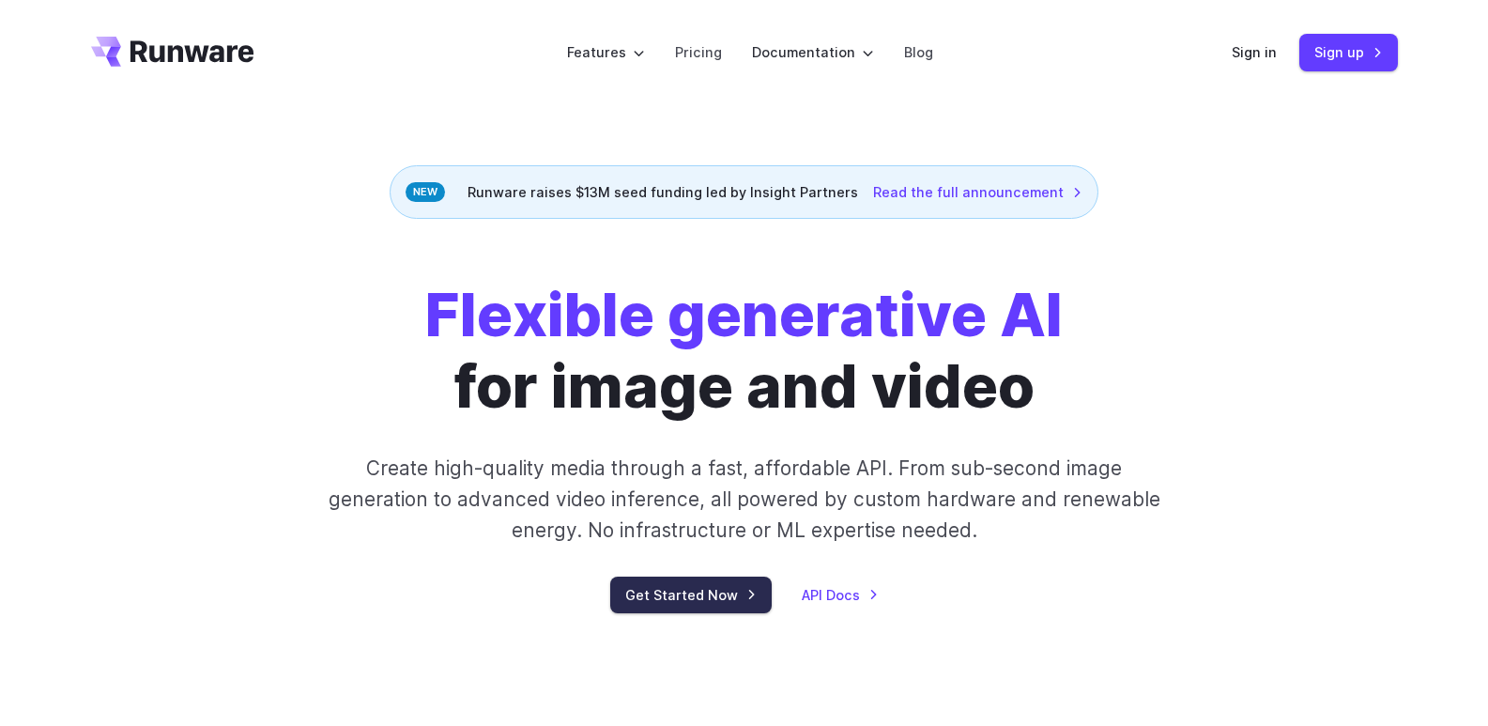 This screenshot has height=726, width=1488. I want to click on label: Documentation, so click(813, 52).